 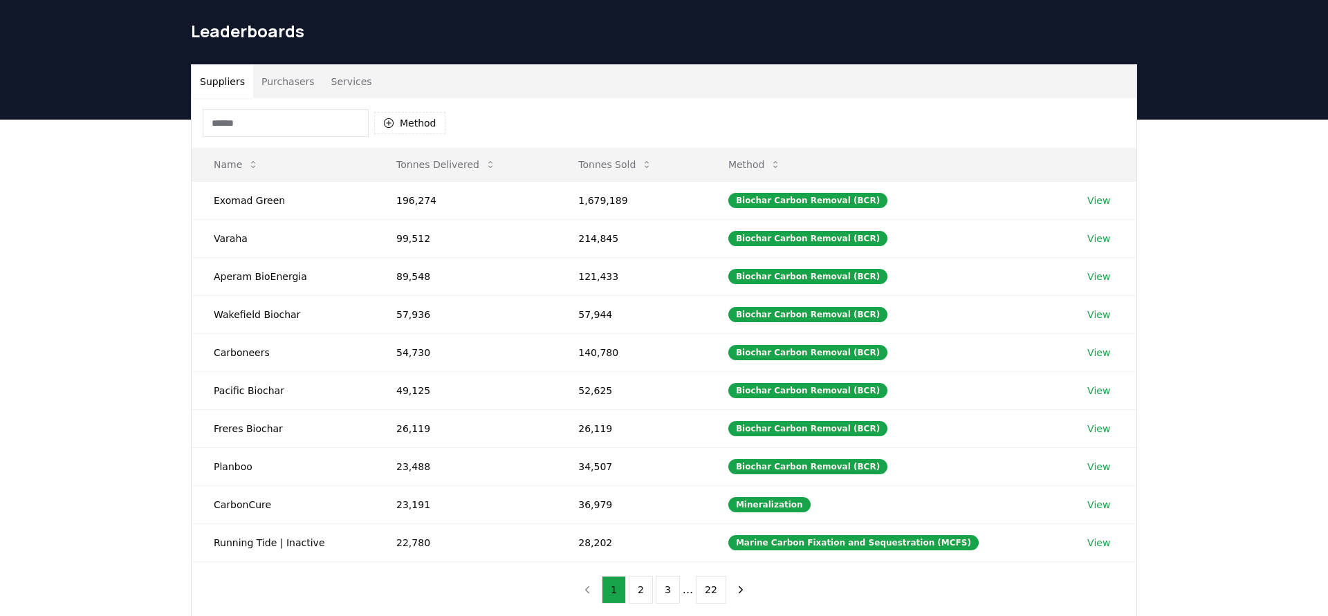 I want to click on td: 99,512, so click(x=465, y=238).